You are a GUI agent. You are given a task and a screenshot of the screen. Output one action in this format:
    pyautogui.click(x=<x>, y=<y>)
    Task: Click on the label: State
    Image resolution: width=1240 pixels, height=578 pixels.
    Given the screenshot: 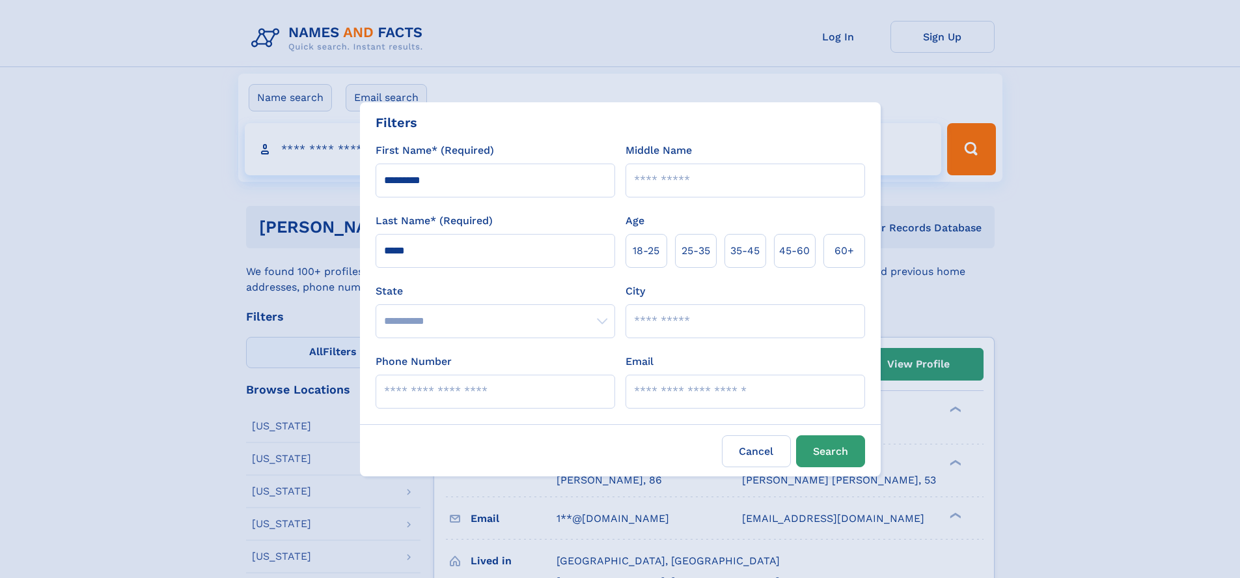 What is the action you would take?
    pyautogui.click(x=496, y=291)
    